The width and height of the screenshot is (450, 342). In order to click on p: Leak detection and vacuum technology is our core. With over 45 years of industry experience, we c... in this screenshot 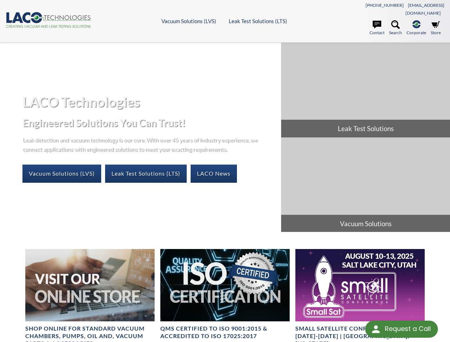, I will do `click(142, 144)`.